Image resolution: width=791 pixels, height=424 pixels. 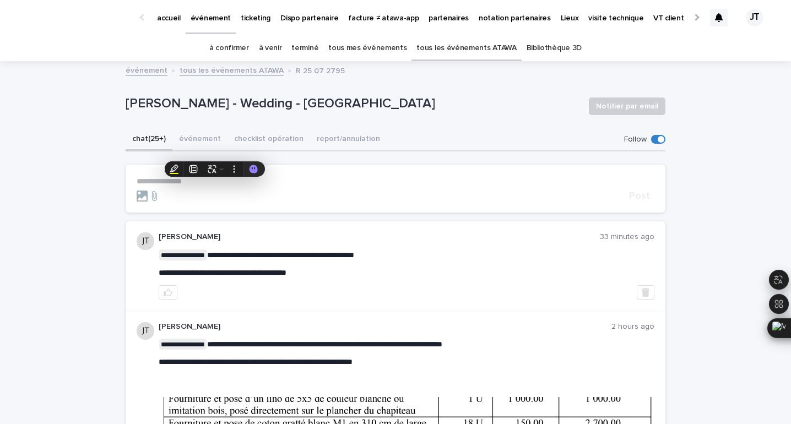 I want to click on p: R 25 07 2795, so click(x=320, y=70).